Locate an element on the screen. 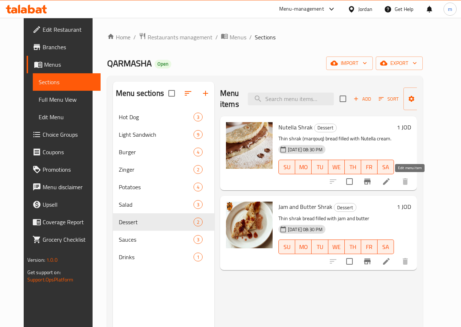 This screenshot has height=327, width=461. span: export is located at coordinates (399, 63).